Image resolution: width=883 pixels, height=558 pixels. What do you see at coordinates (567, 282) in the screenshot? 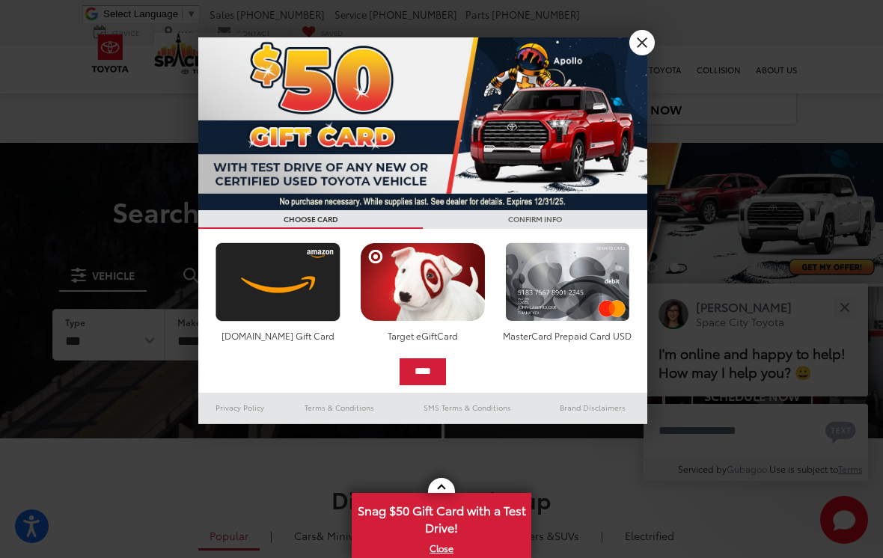
I see `img: mastercard.png` at bounding box center [567, 282].